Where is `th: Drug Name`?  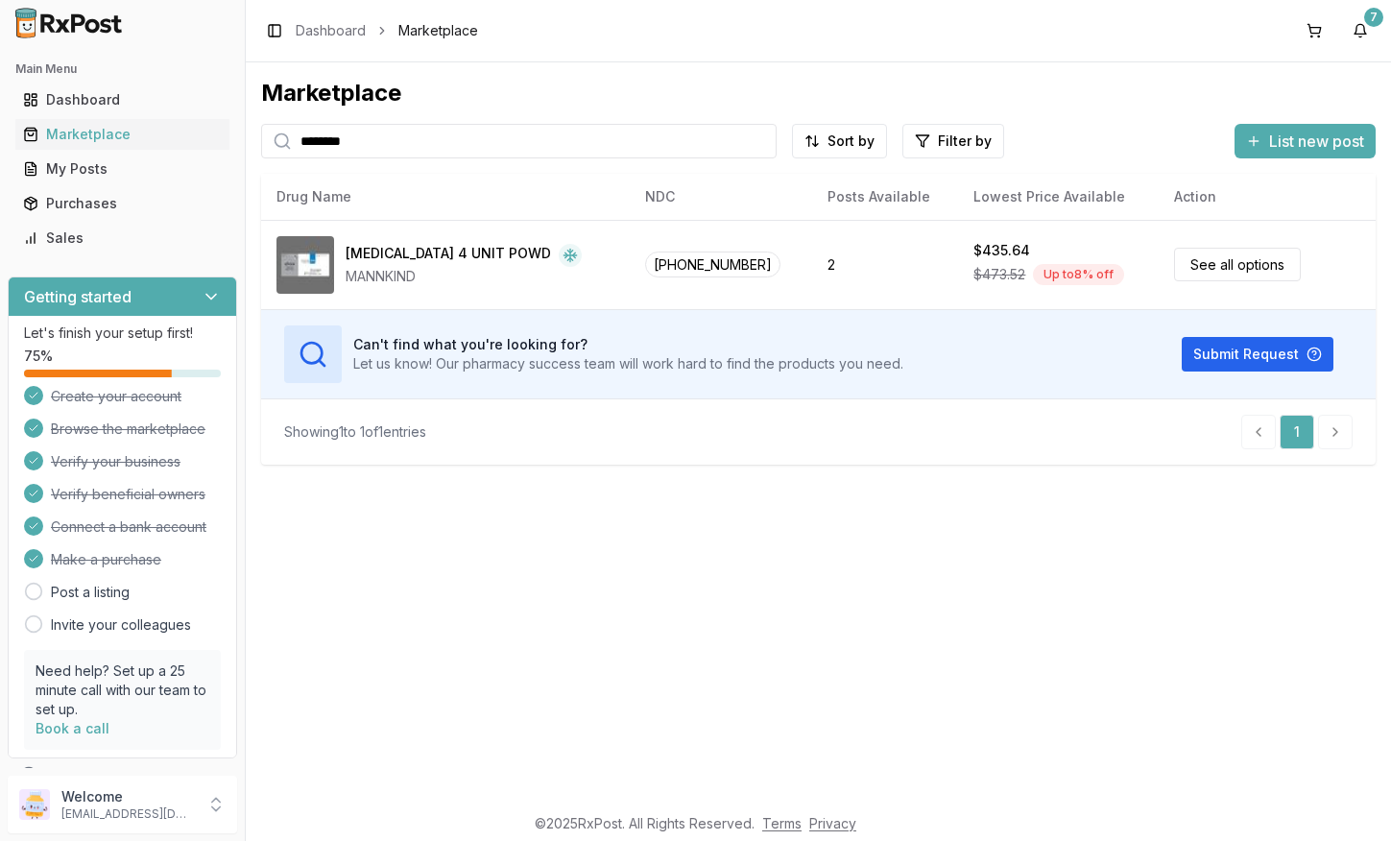 th: Drug Name is located at coordinates (445, 197).